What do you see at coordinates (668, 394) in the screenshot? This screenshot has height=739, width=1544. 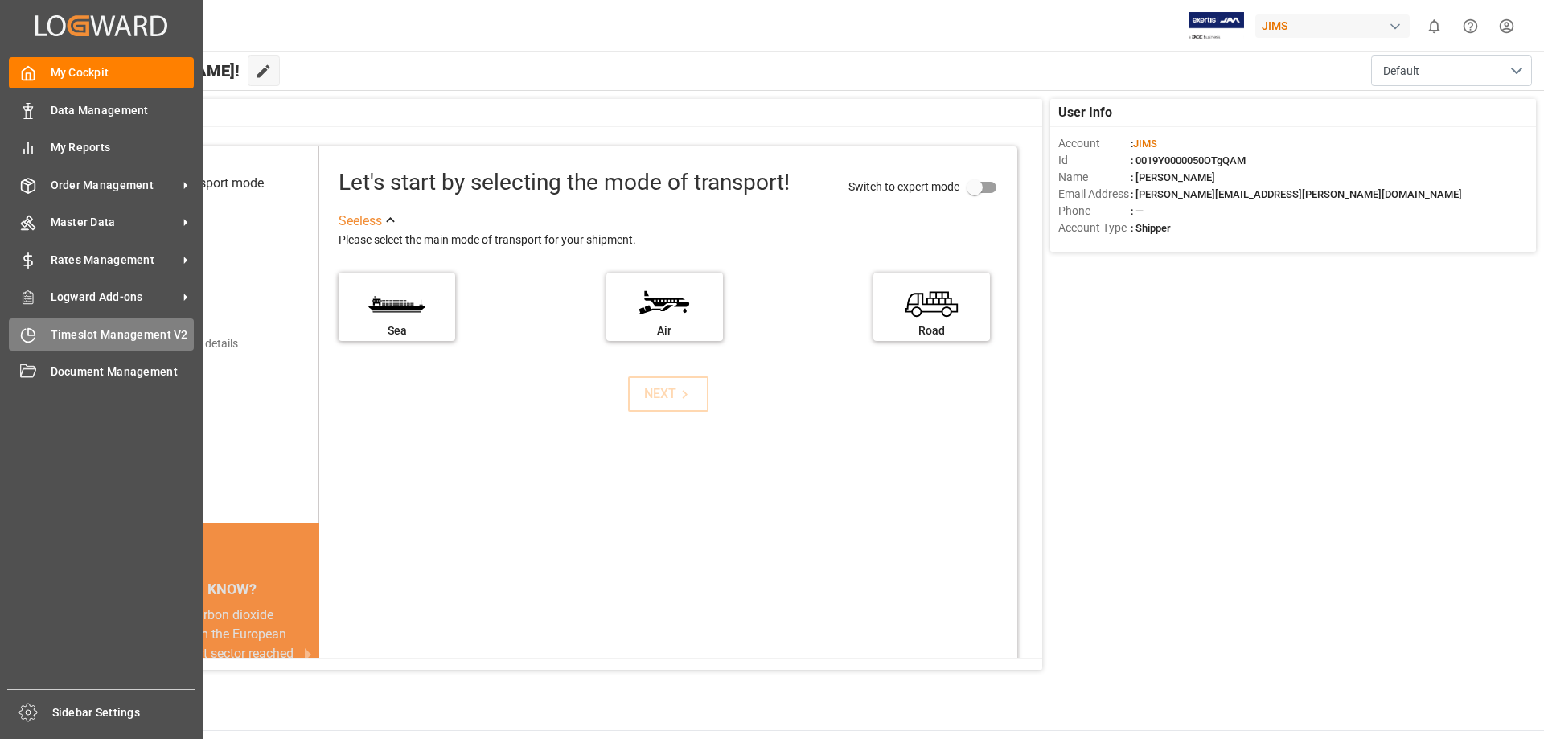 I see `button: NEXT` at bounding box center [668, 394].